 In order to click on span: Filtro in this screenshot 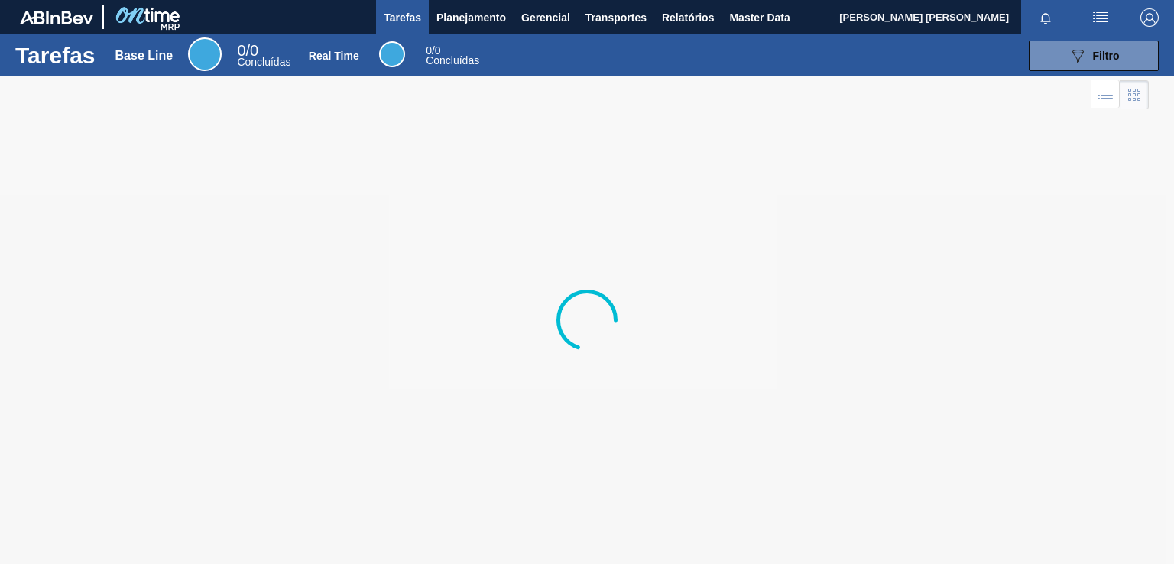, I will do `click(1106, 56)`.